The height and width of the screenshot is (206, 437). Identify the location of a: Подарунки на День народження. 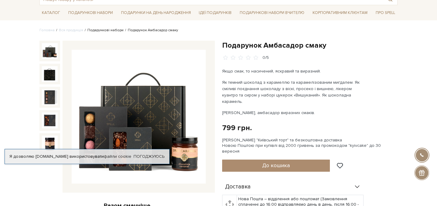
(156, 13).